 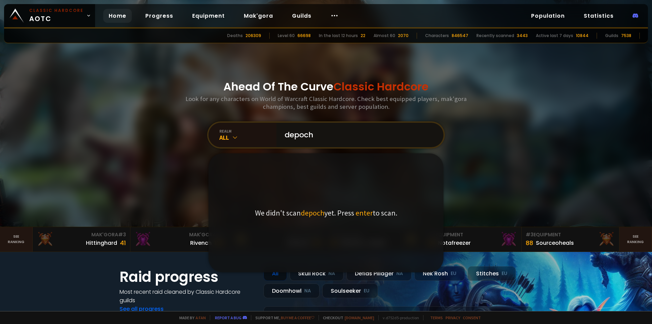 I want to click on a: See all progress, so click(x=142, y=308).